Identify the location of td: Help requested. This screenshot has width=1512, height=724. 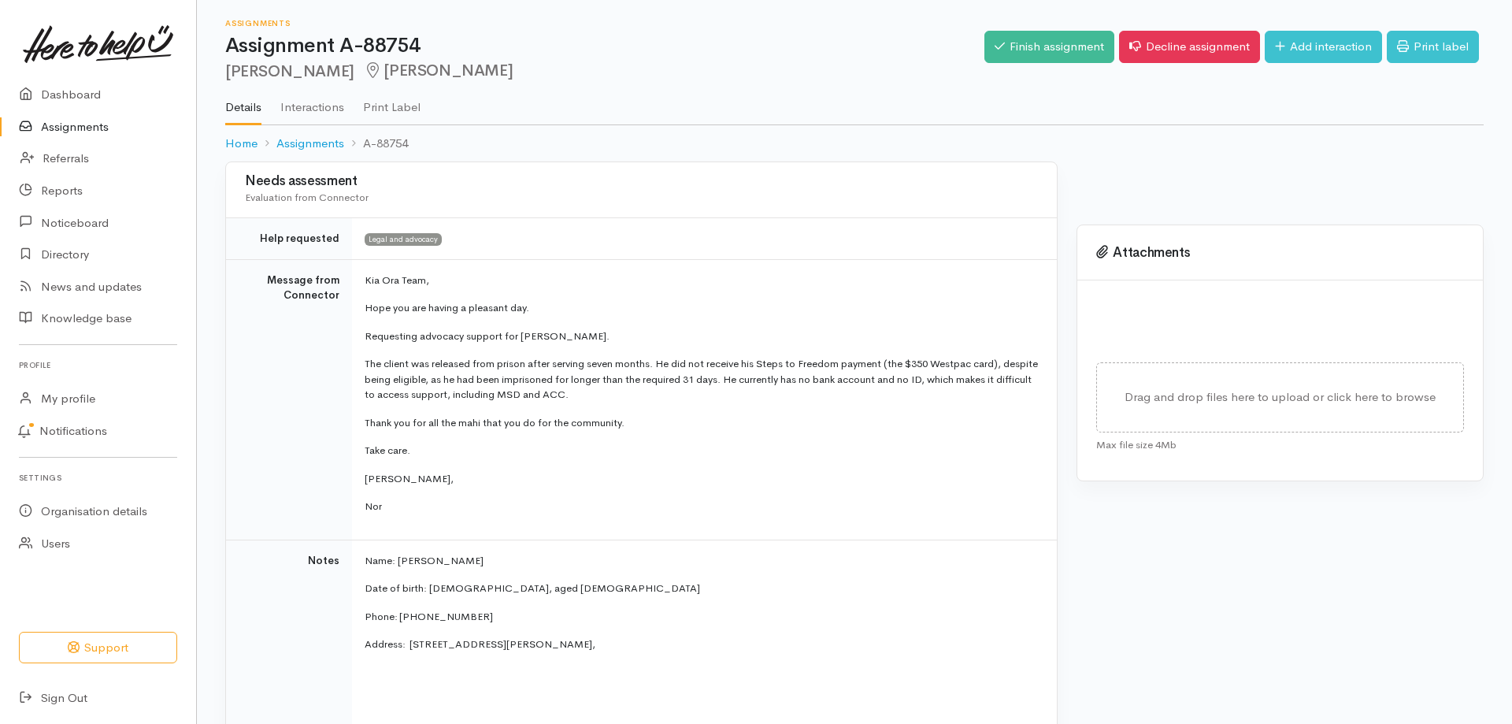
(289, 239).